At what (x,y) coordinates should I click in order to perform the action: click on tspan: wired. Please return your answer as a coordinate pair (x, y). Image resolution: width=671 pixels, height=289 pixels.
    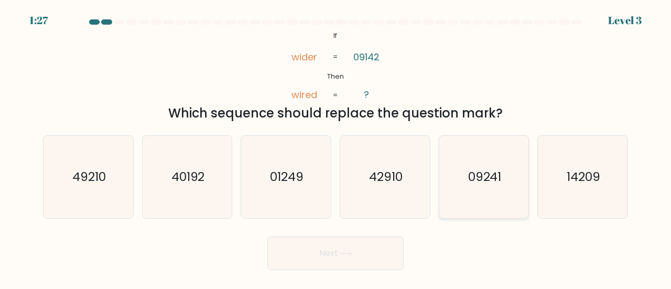
    Looking at the image, I should click on (304, 94).